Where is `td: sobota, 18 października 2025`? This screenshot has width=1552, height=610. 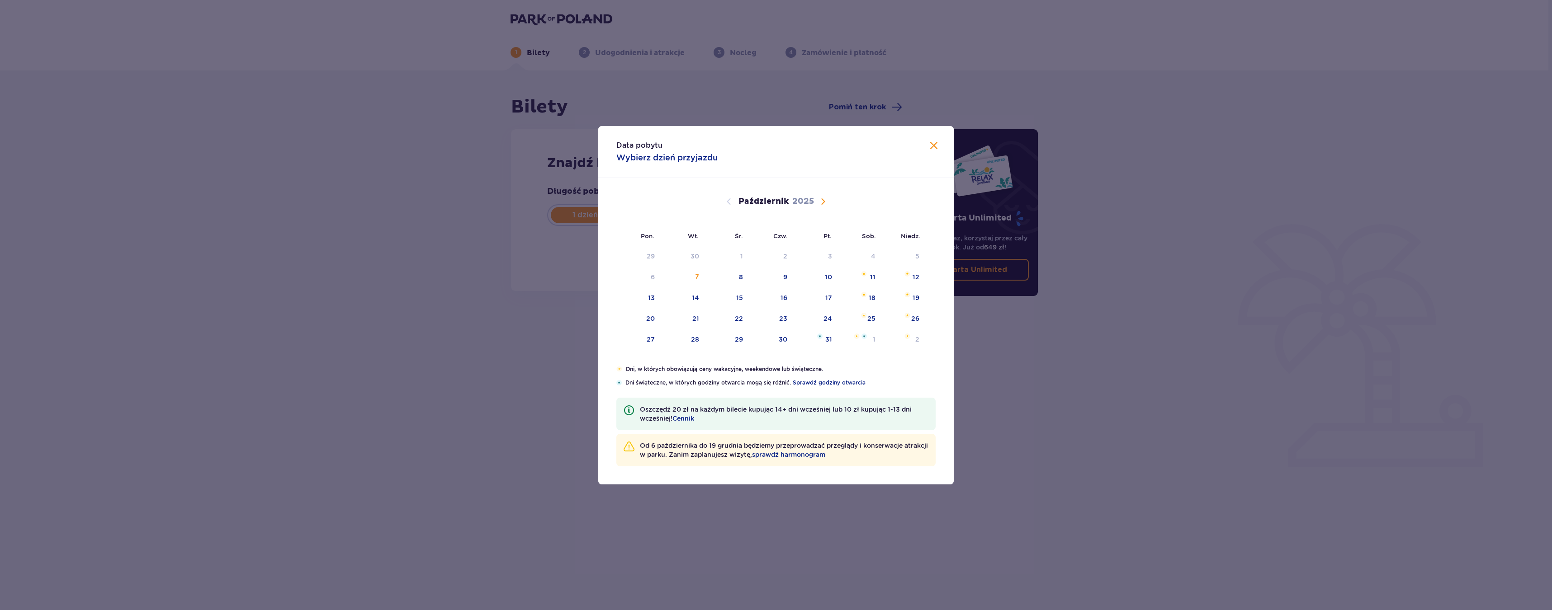 td: sobota, 18 października 2025 is located at coordinates (860, 298).